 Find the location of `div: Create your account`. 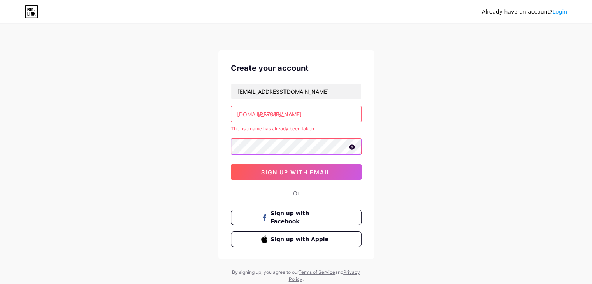

div: Create your account is located at coordinates (296, 68).